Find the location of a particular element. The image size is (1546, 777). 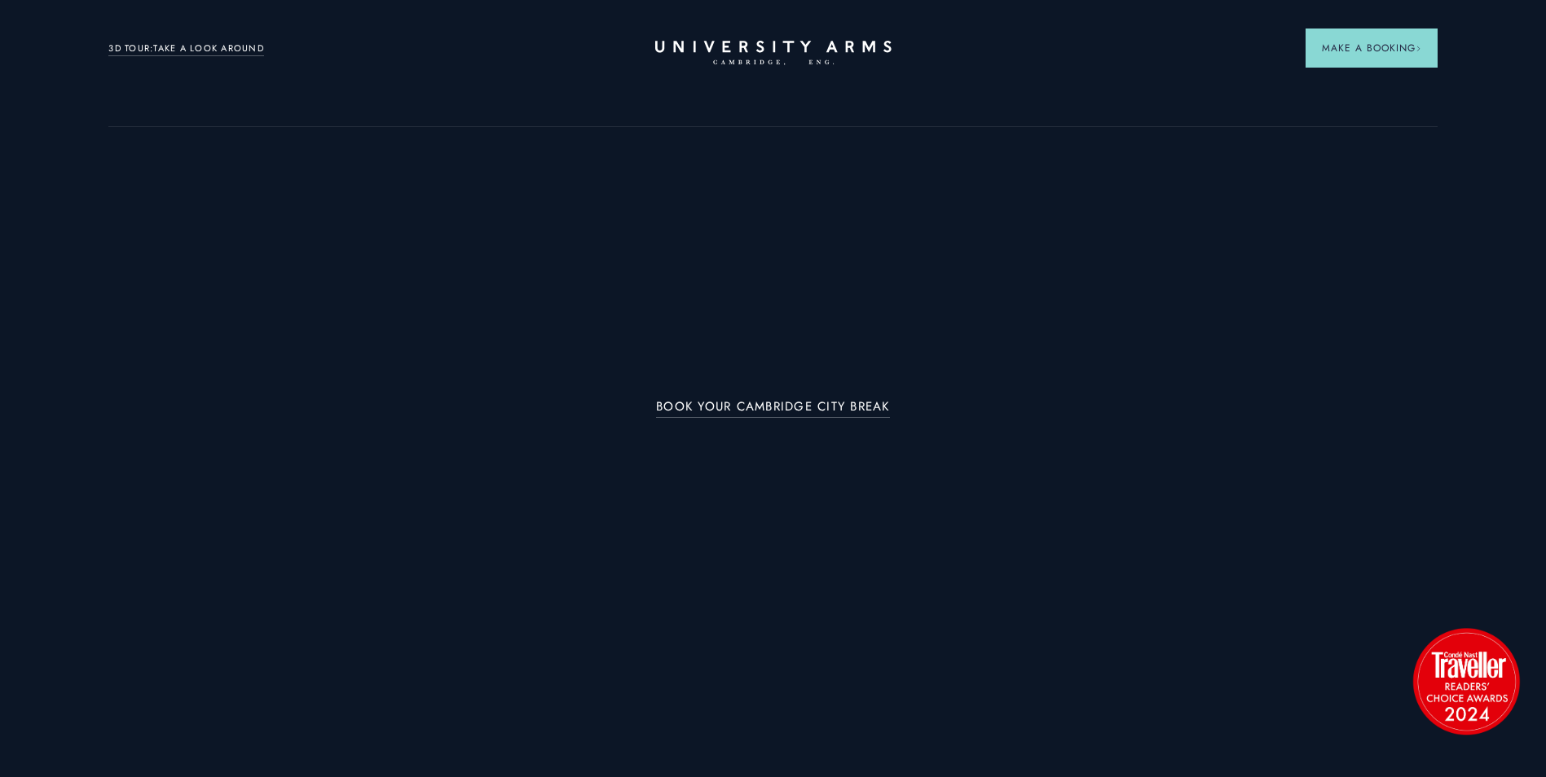

a: 3D TOUR:TAKE A LOOK AROUND is located at coordinates (186, 49).